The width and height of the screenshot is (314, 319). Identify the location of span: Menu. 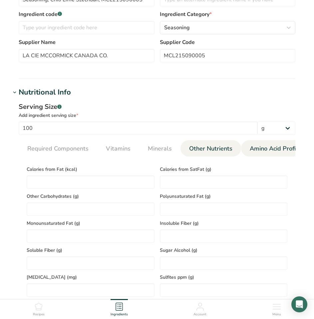
(277, 314).